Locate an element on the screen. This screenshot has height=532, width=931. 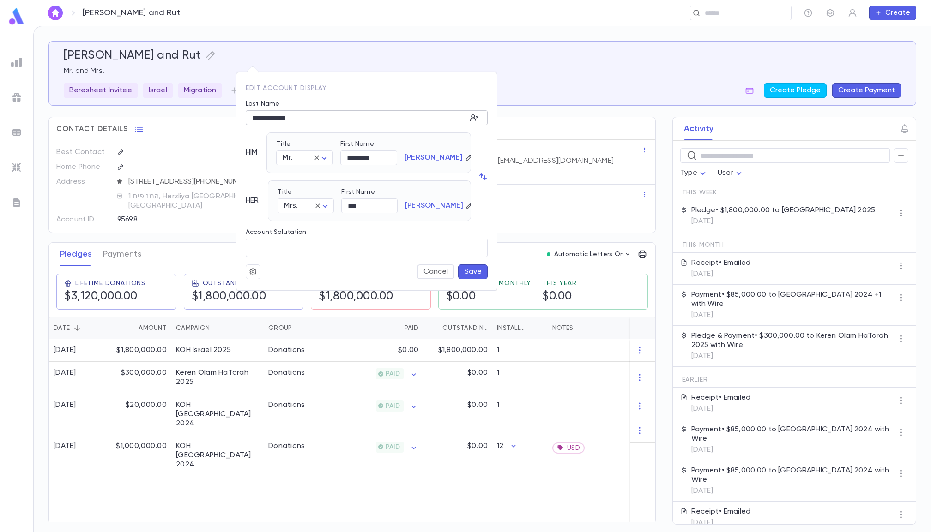
label: Account Salutation is located at coordinates (276, 232).